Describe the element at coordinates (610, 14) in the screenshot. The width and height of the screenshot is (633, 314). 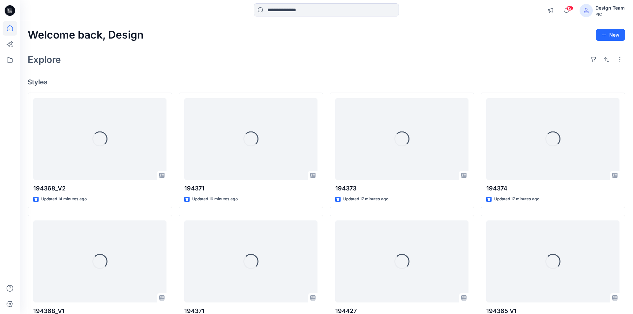
I see `div: PIC` at that location.